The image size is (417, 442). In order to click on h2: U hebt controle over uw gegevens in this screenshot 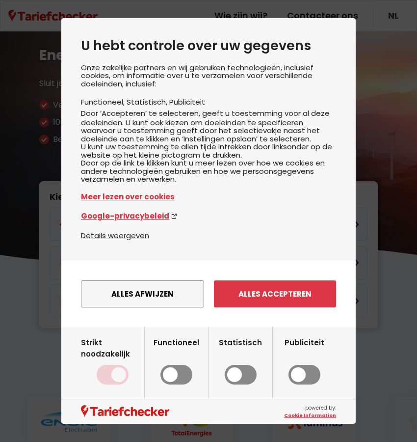, I will do `click(209, 46)`.